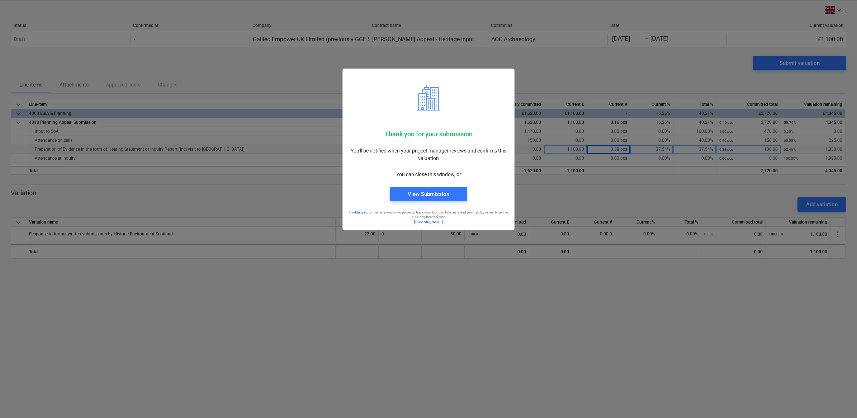 Image resolution: width=857 pixels, height=418 pixels. What do you see at coordinates (362, 212) in the screenshot?
I see `a: Planyard` at bounding box center [362, 212].